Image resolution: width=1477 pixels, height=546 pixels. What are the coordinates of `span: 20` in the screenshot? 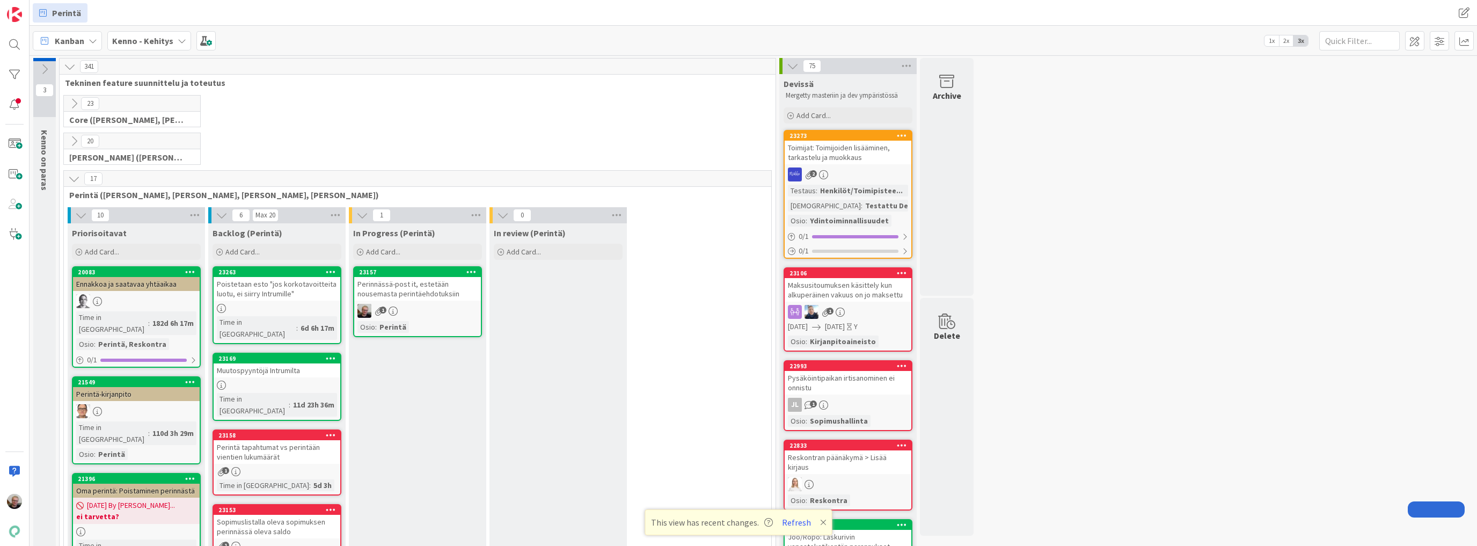 It's located at (90, 141).